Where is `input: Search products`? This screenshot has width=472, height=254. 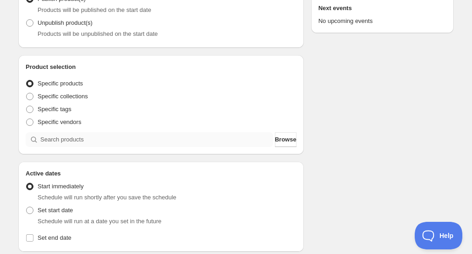
input: Search products is located at coordinates (157, 139).